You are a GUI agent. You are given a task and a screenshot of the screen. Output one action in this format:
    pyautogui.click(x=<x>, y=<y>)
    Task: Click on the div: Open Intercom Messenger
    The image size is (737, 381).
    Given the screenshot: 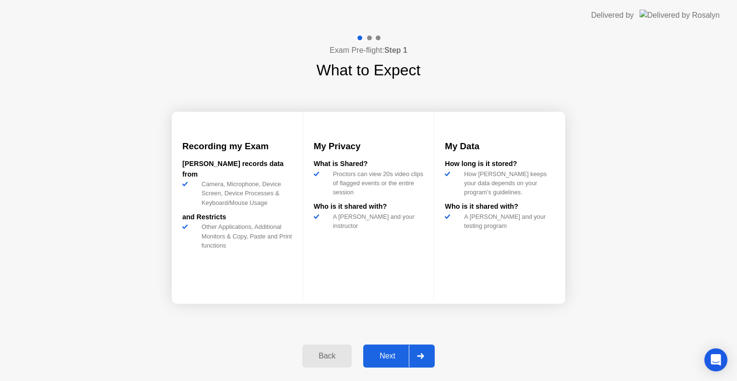 What is the action you would take?
    pyautogui.click(x=716, y=360)
    